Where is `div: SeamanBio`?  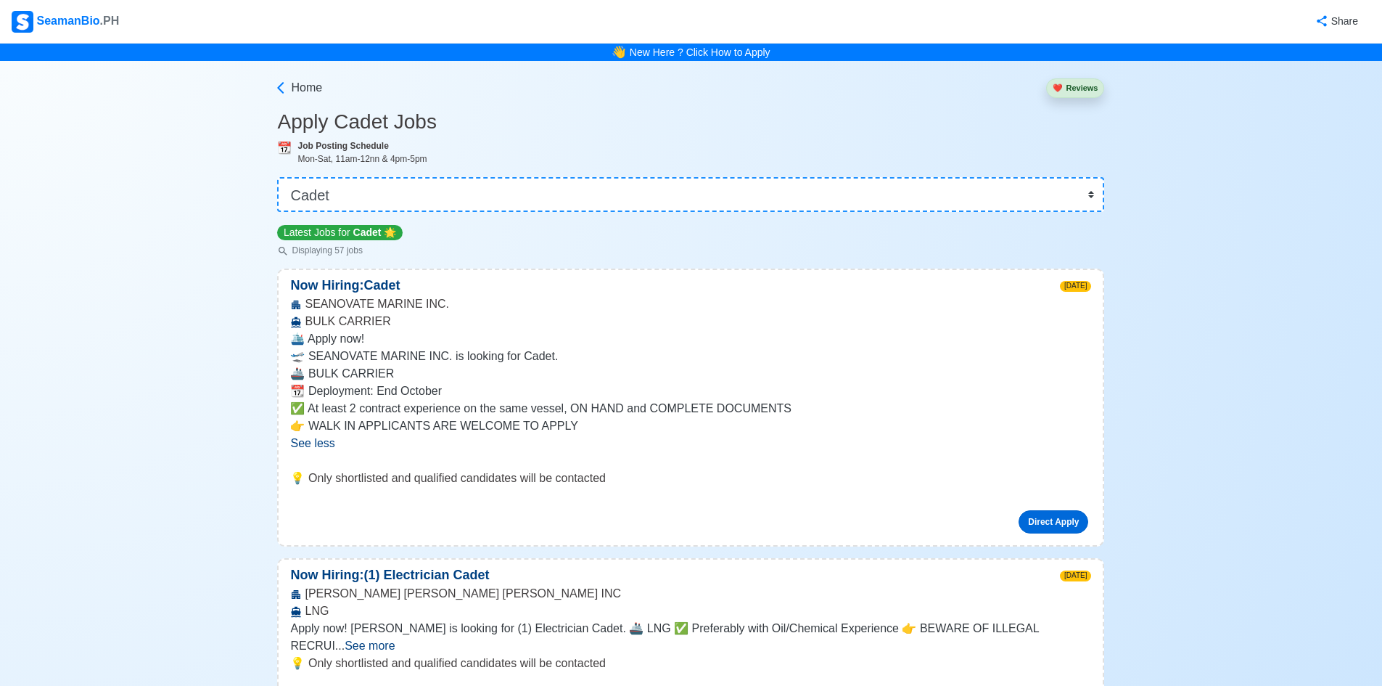
div: SeamanBio is located at coordinates (65, 22).